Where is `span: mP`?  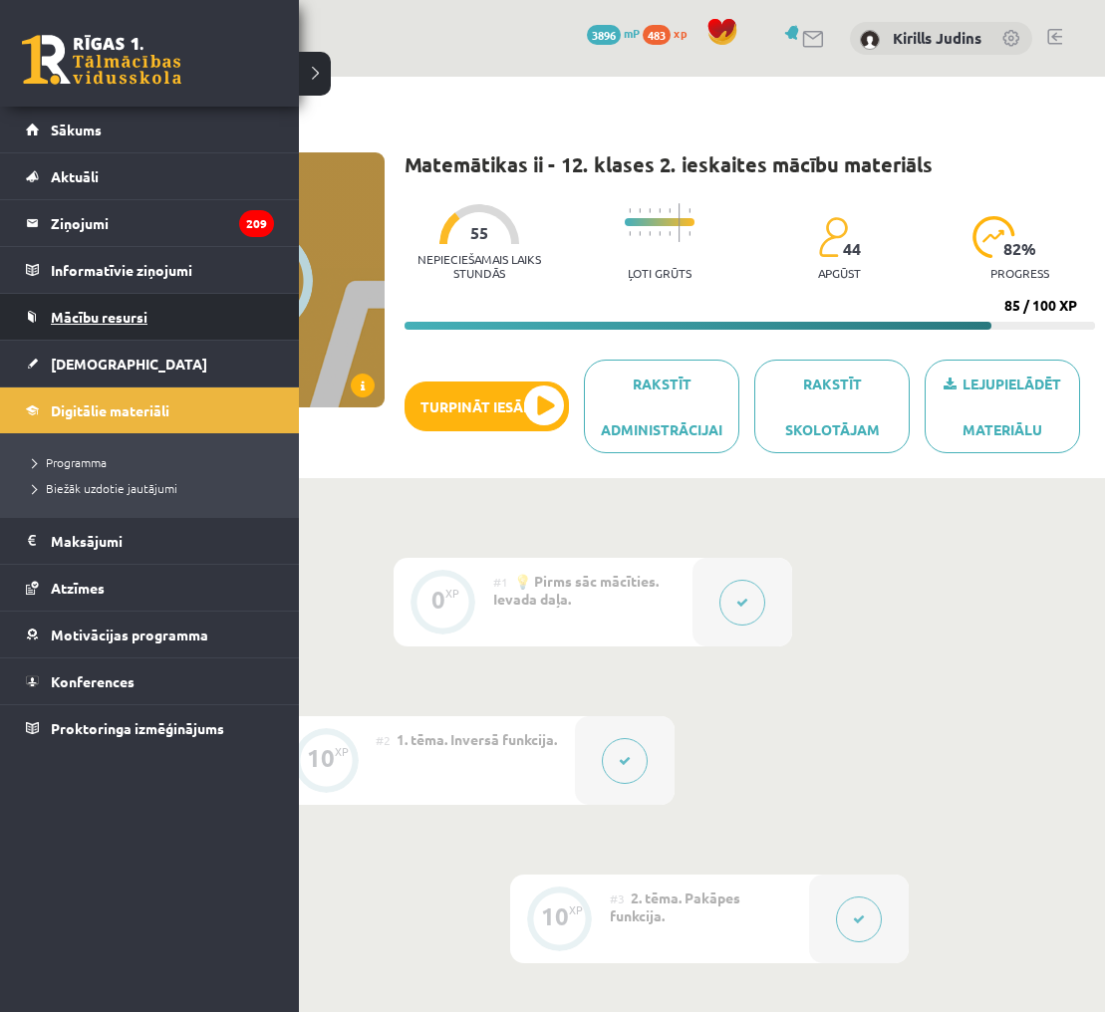 span: mP is located at coordinates (631, 33).